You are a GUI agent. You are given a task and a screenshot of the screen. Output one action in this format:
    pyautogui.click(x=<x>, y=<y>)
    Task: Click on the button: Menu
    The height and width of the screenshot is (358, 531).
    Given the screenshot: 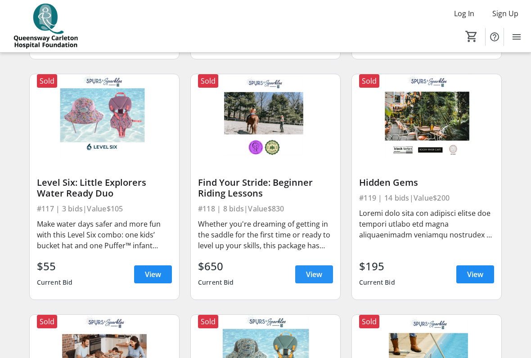 What is the action you would take?
    pyautogui.click(x=516, y=37)
    